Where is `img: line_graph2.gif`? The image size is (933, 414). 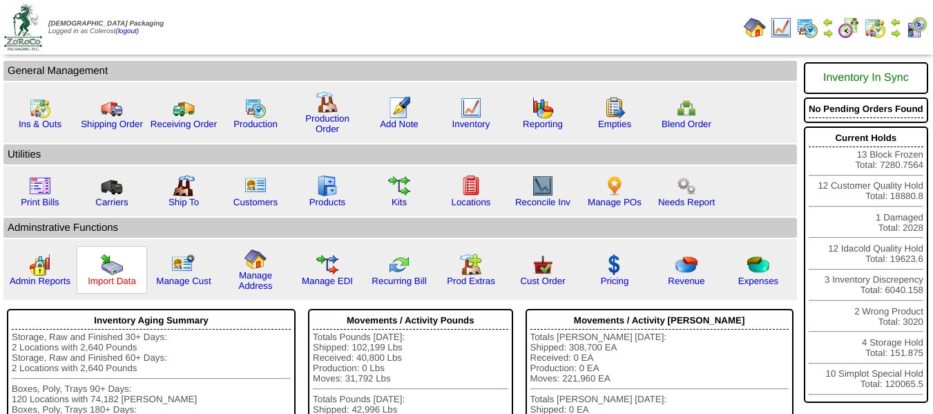 img: line_graph2.gif is located at coordinates (543, 186).